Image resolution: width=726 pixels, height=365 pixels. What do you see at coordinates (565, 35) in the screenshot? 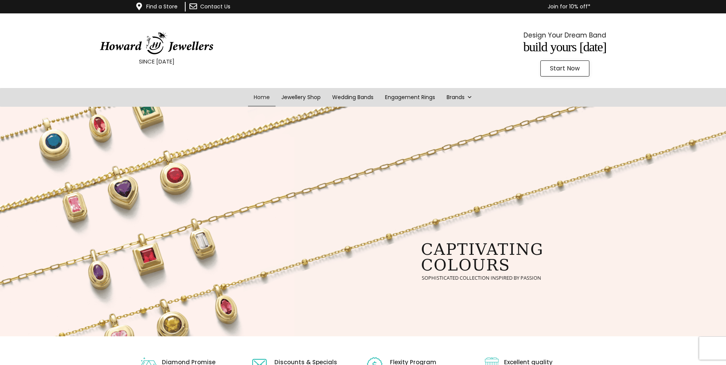
I see `p: Design Your Dream Band` at bounding box center [565, 35].